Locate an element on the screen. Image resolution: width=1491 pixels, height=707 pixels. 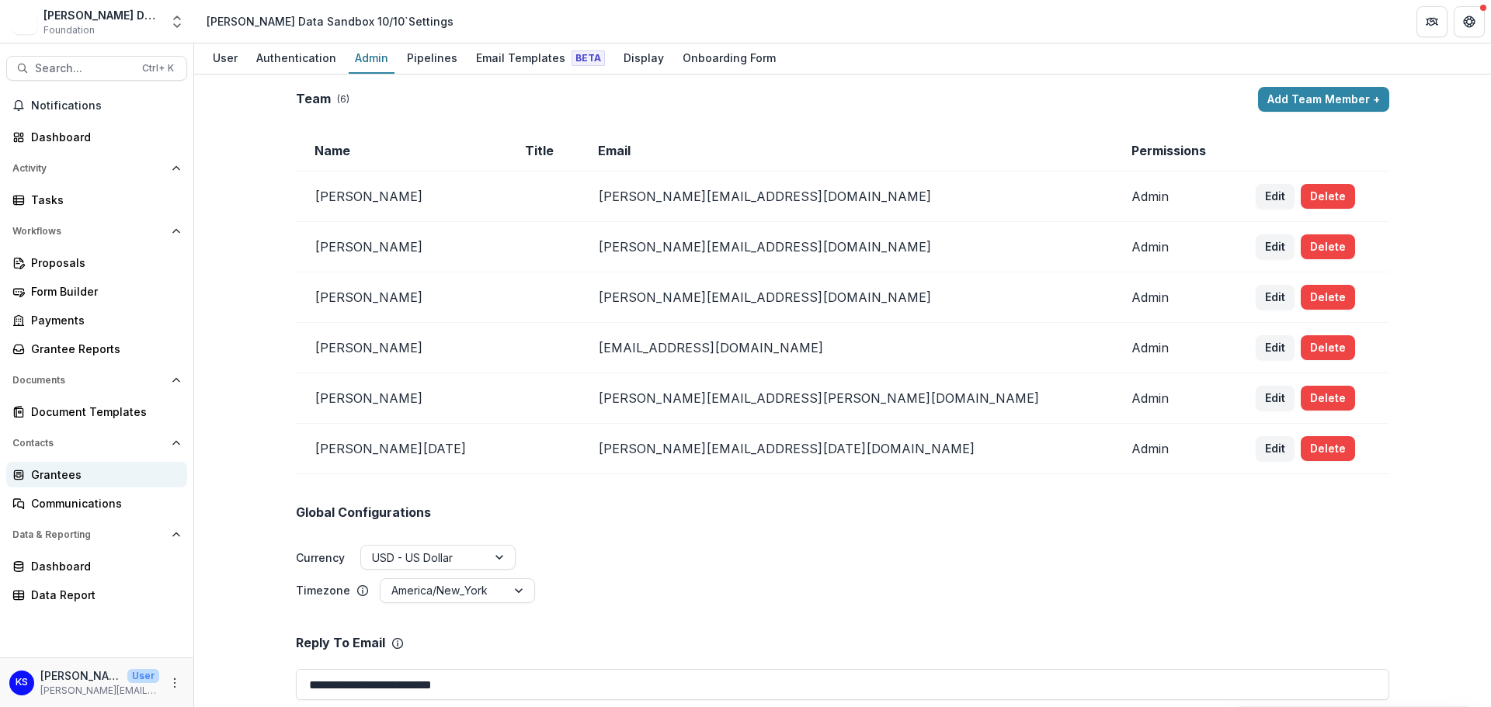
div: Display is located at coordinates (644, 57).